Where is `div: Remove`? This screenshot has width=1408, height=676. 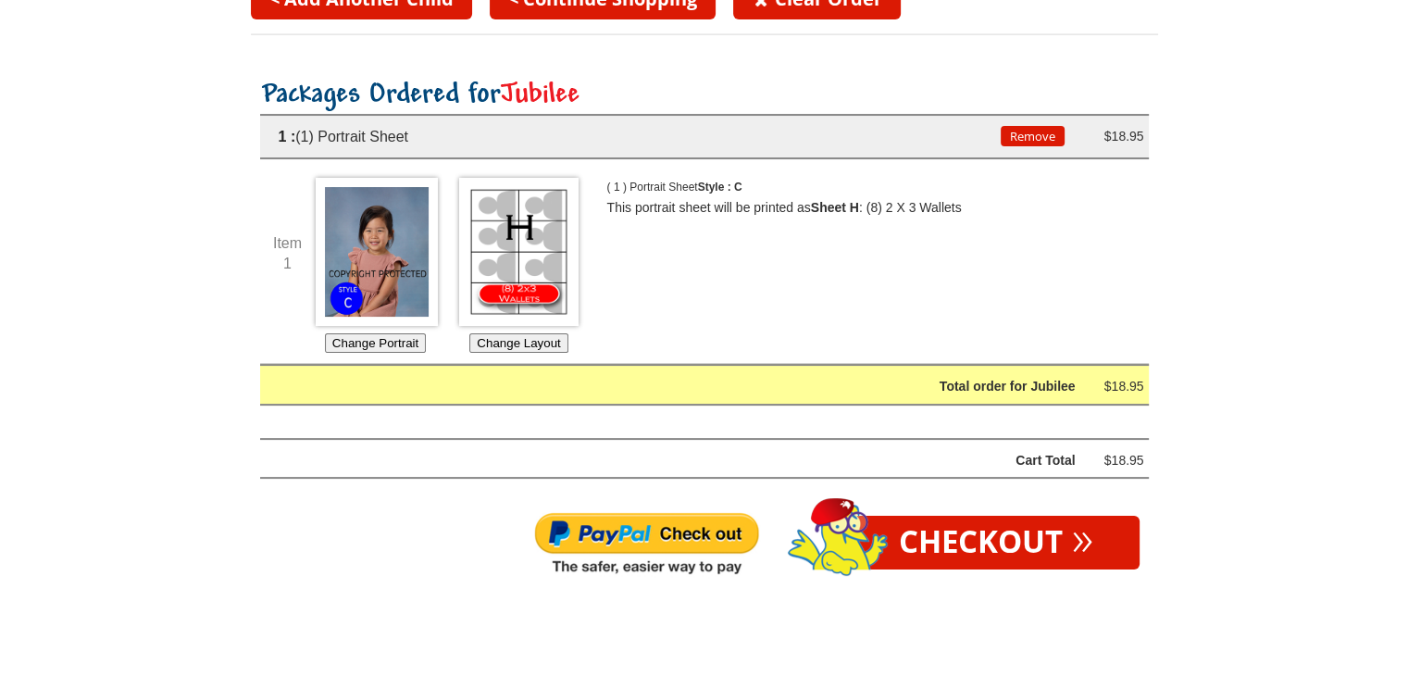
div: Remove is located at coordinates (1029, 136).